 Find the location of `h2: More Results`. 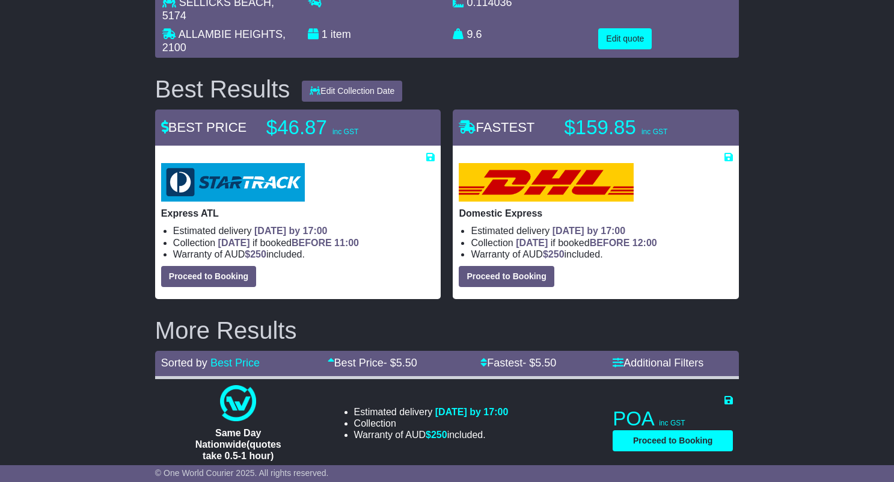

h2: More Results is located at coordinates (447, 330).